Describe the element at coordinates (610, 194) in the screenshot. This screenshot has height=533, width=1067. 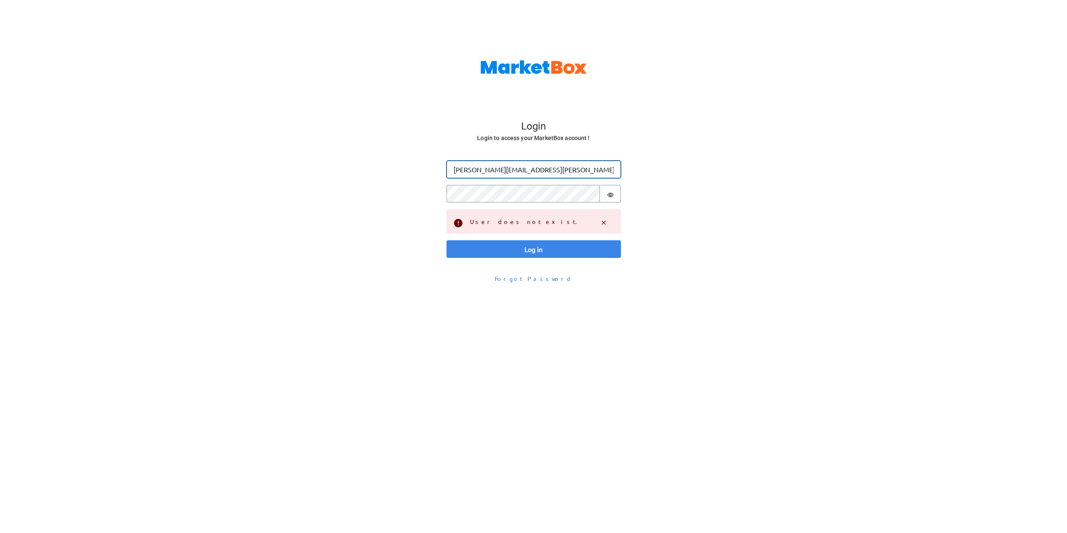
I see `button: Show password` at that location.